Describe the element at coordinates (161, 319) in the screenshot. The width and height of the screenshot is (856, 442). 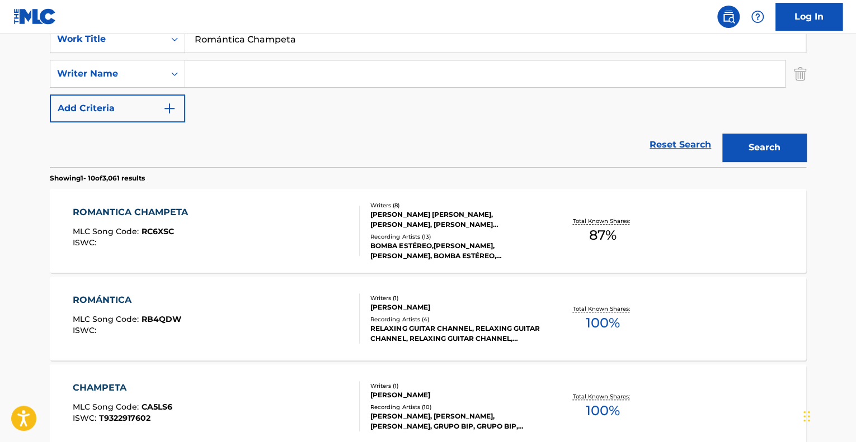
I see `span: RB4QDW` at that location.